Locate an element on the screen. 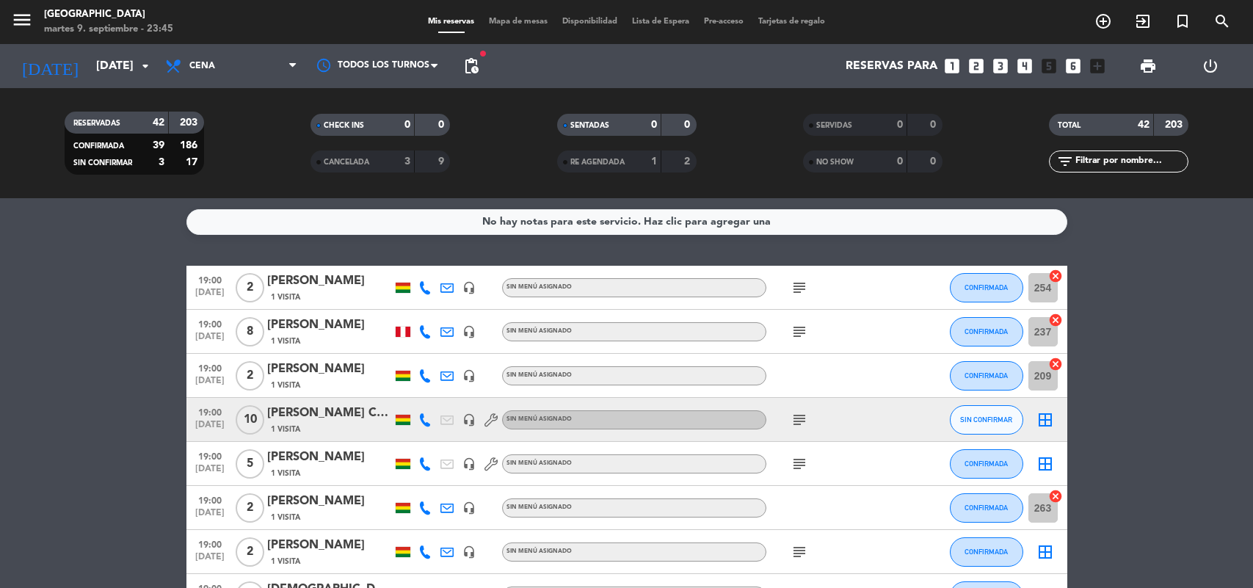 The height and width of the screenshot is (588, 1253). strong: 39 is located at coordinates (159, 145).